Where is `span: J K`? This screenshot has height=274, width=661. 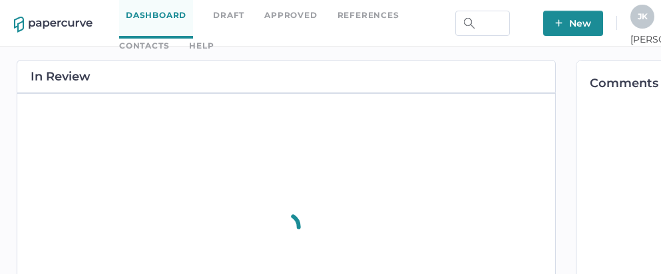
span: J K is located at coordinates (642, 16).